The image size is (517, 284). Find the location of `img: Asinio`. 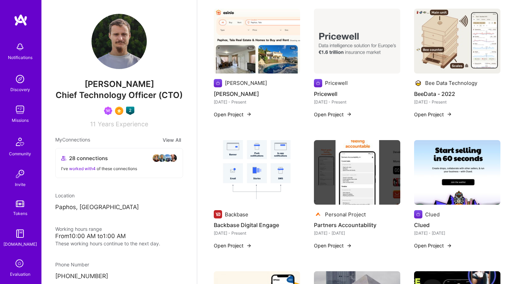

img: Asinio is located at coordinates (257, 41).